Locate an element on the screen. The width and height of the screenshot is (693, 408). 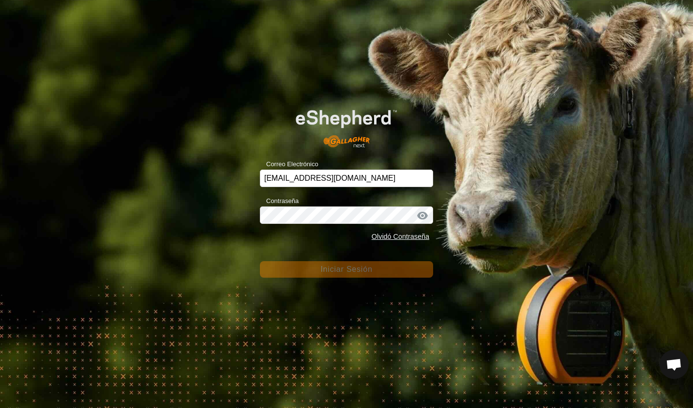
label: Contraseña is located at coordinates (279, 201).